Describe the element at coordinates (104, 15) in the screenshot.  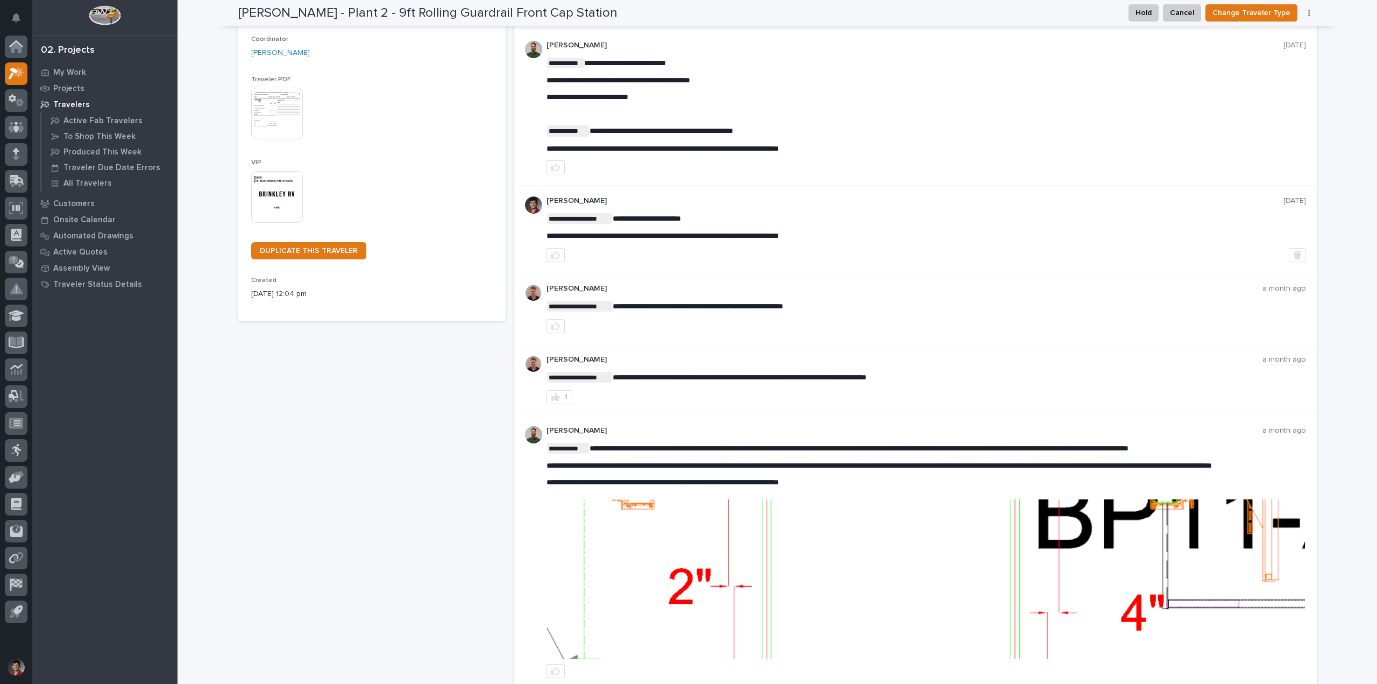
I see `img: Workspace Logo` at that location.